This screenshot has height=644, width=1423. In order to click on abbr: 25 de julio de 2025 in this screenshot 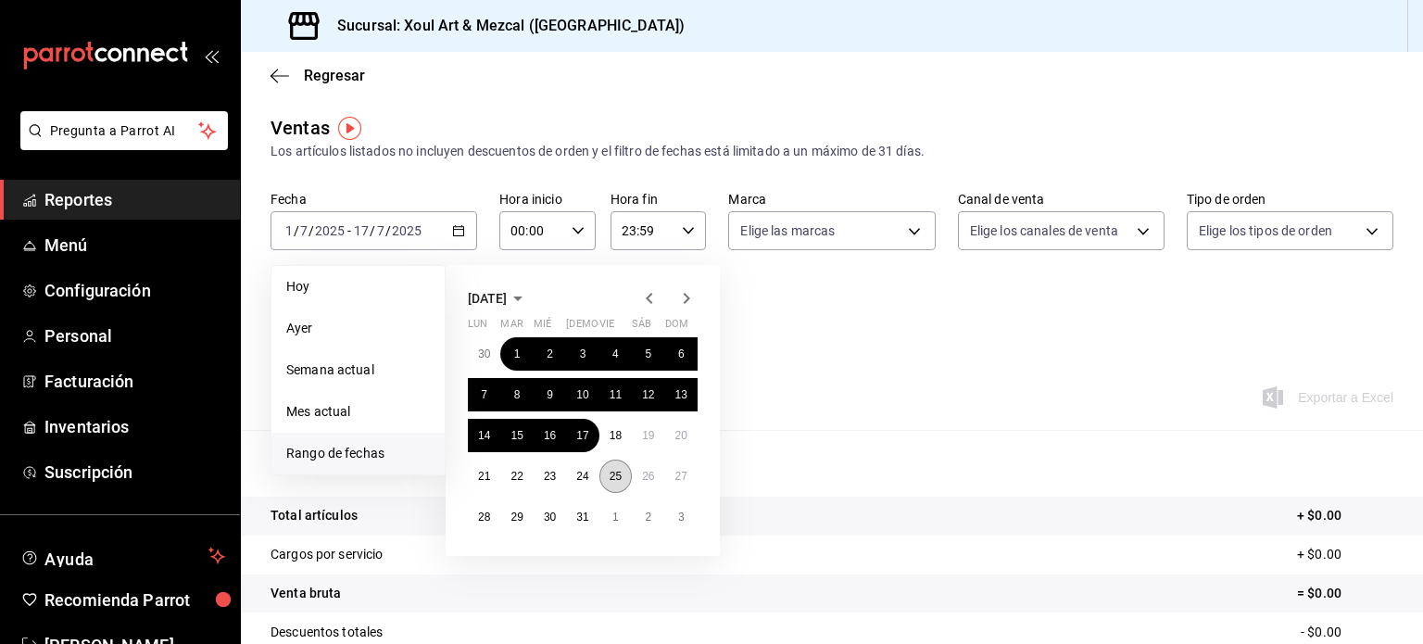, I will do `click(615, 476)`.